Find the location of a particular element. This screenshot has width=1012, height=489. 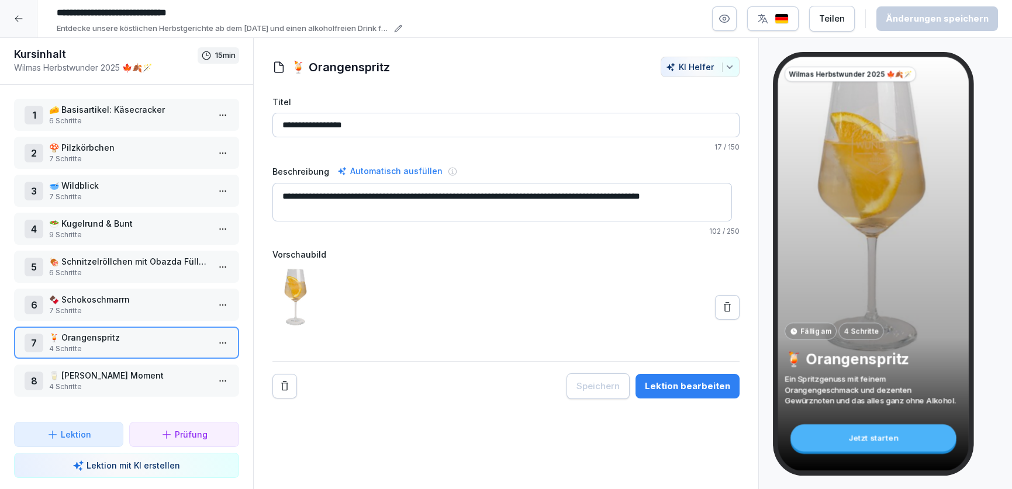

p: 🥣 Wildblick is located at coordinates (129, 185).